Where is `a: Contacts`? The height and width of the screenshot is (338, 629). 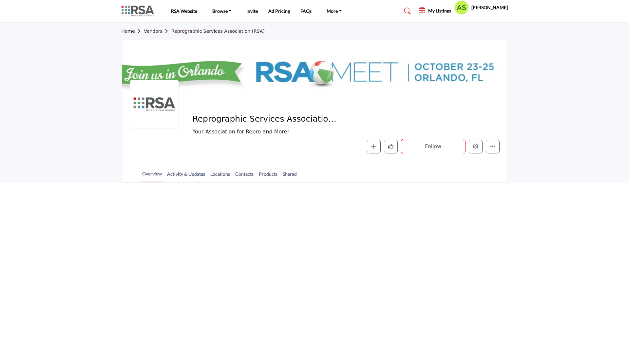 a: Contacts is located at coordinates (244, 176).